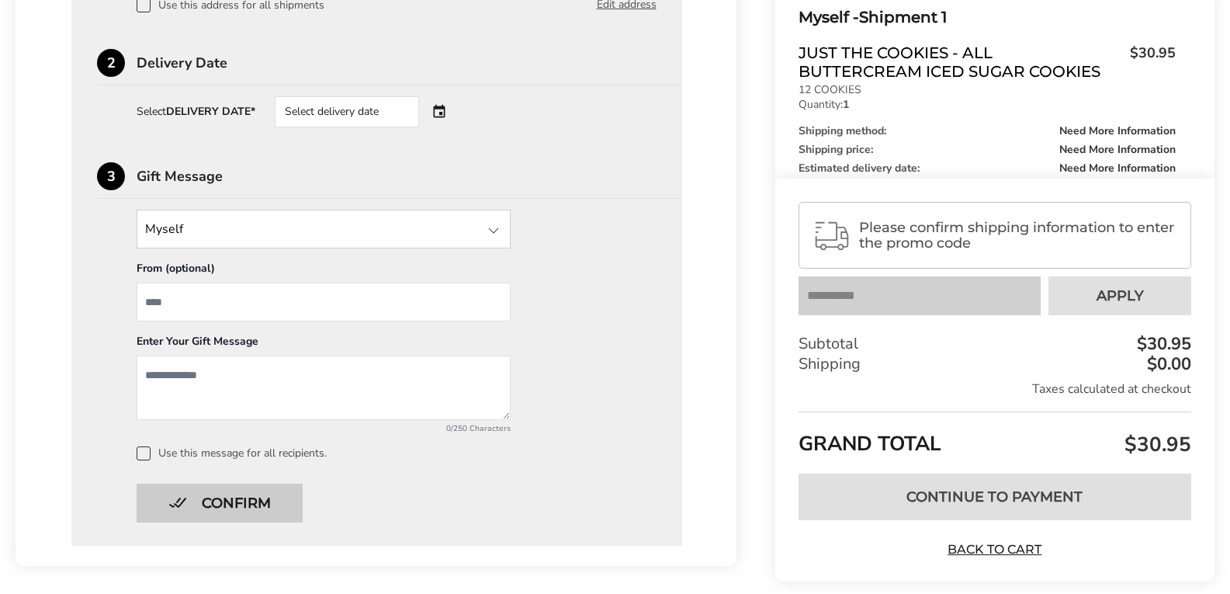  What do you see at coordinates (409, 176) in the screenshot?
I see `div: Gift Message` at bounding box center [409, 176].